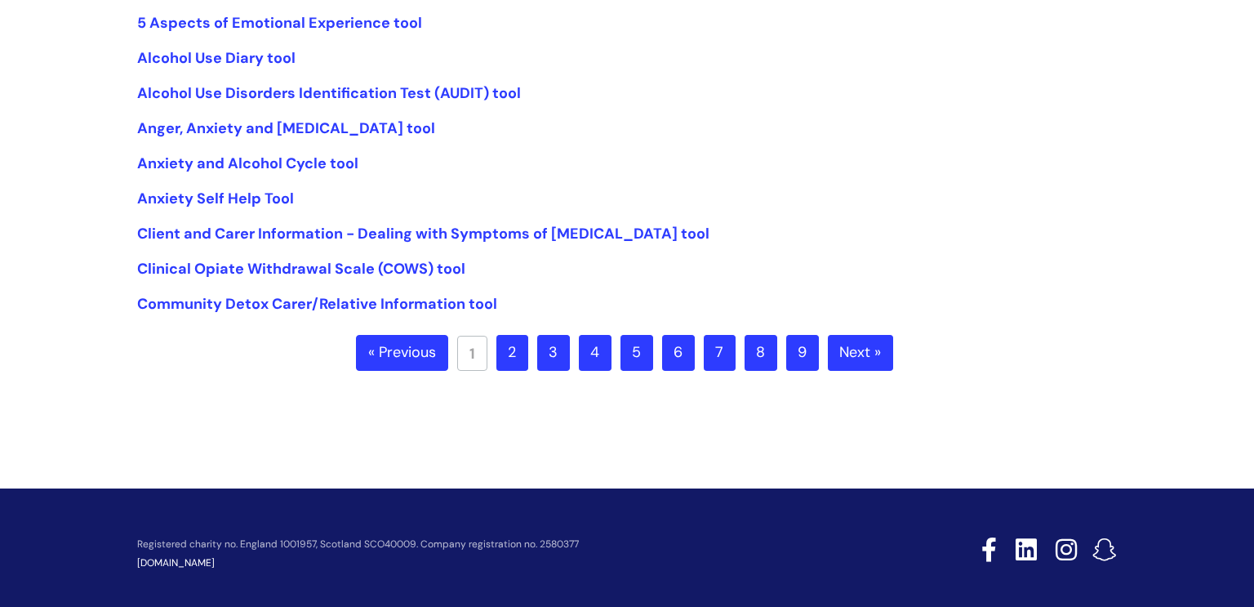  Describe the element at coordinates (679, 353) in the screenshot. I see `a: 6` at that location.